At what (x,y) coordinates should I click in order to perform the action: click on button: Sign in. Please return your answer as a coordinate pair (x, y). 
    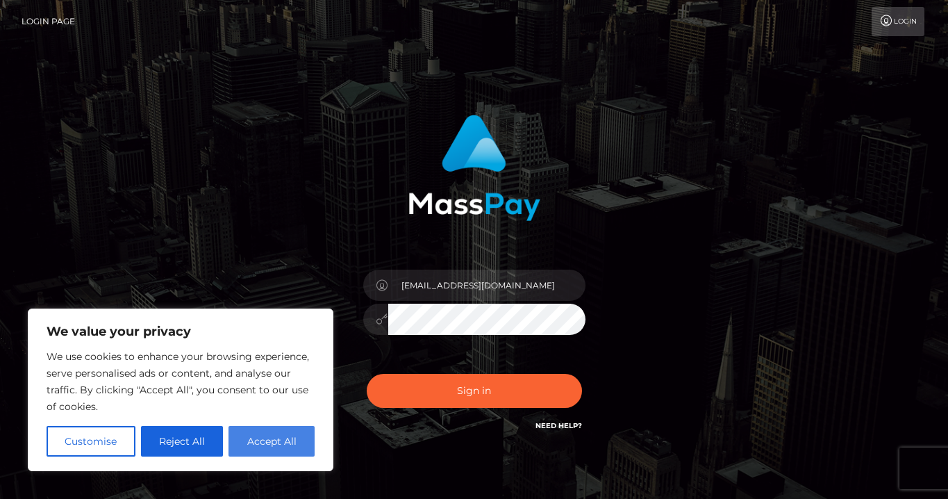
    Looking at the image, I should click on (474, 390).